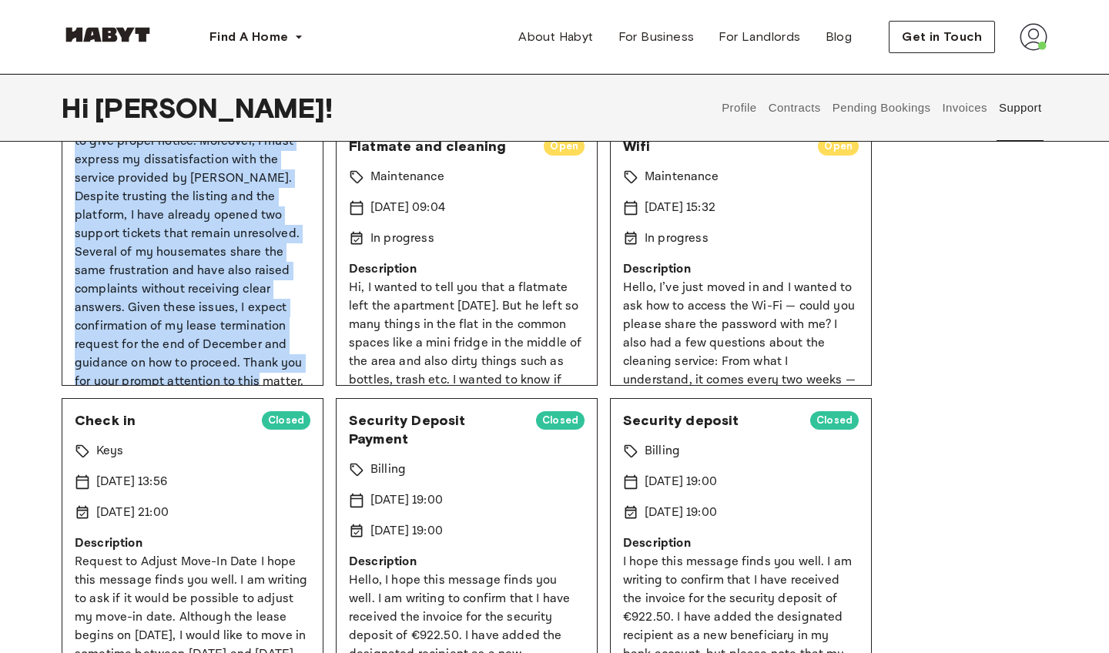 Image resolution: width=1109 pixels, height=653 pixels. I want to click on div: user profile tabs, so click(882, 108).